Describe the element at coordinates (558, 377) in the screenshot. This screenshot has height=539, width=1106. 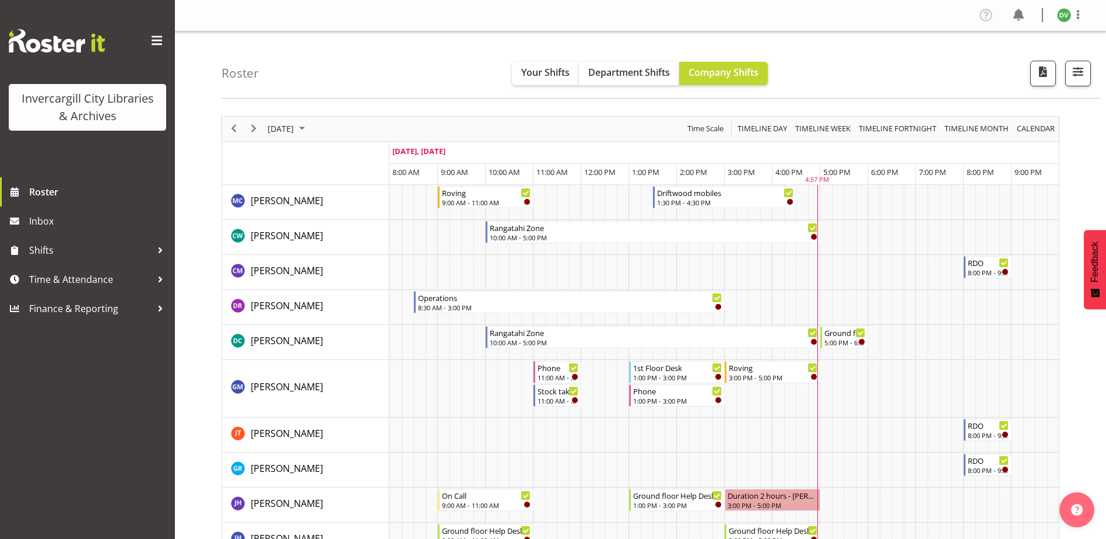
I see `div: 11:00 AM - 12:00 PM` at that location.